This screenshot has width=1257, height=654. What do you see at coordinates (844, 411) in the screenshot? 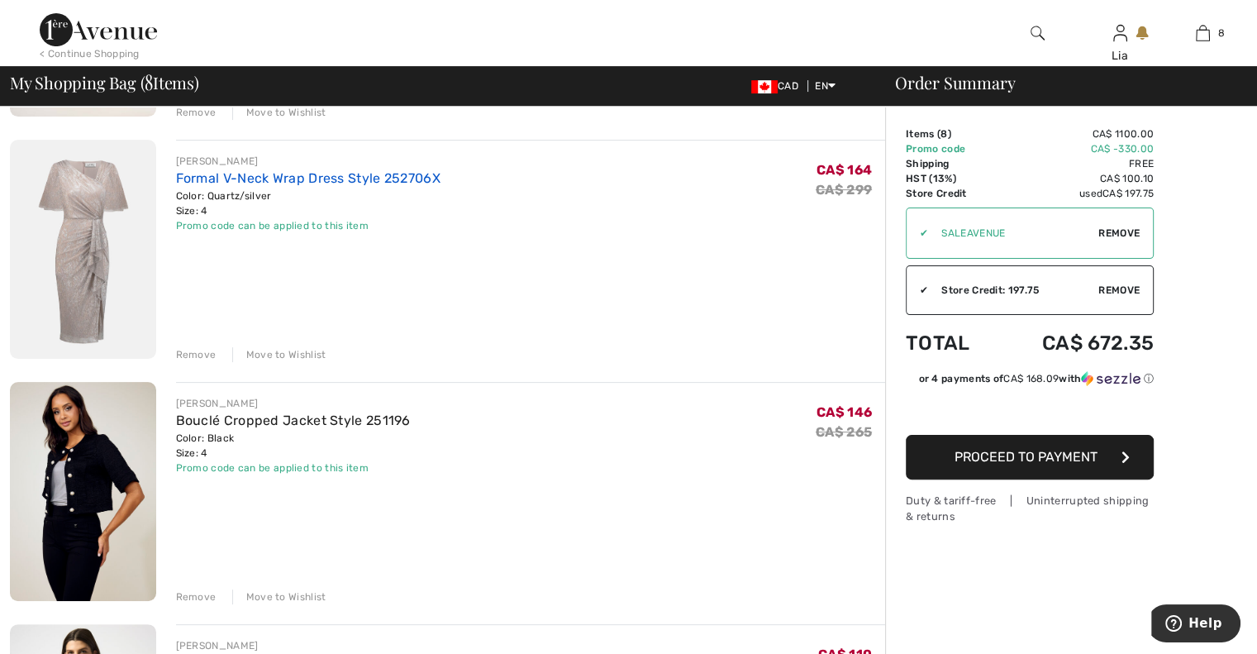
I see `span: CA$ 146` at bounding box center [844, 411].